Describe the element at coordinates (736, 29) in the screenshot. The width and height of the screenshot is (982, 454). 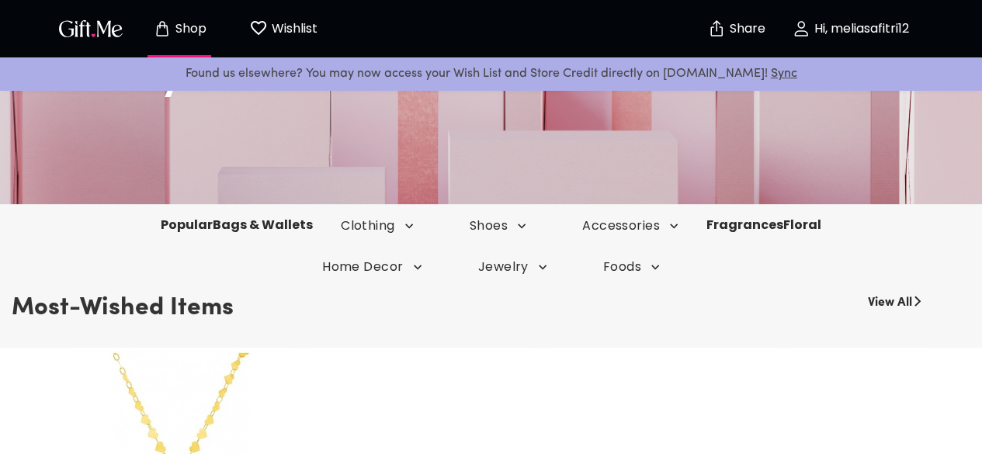
I see `button: Share` at that location.